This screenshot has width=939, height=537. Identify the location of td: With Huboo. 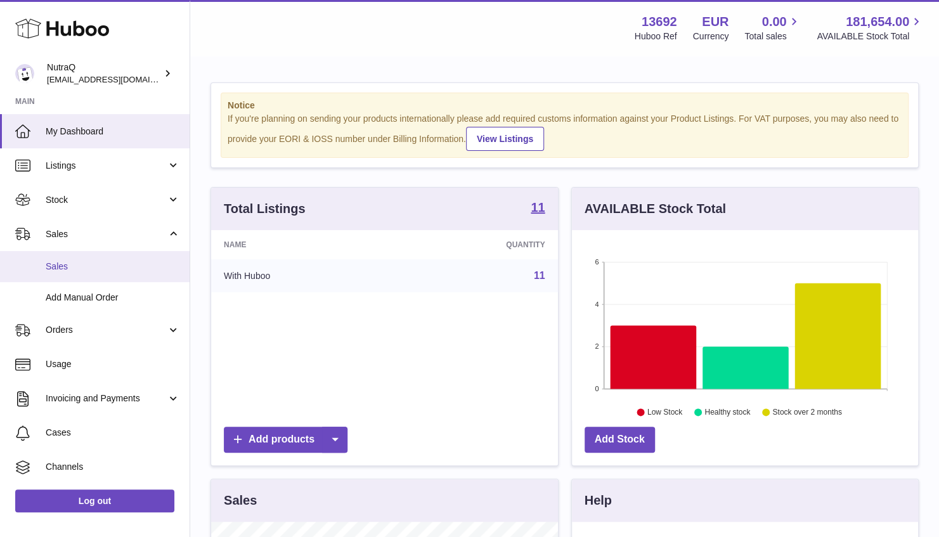
(302, 276).